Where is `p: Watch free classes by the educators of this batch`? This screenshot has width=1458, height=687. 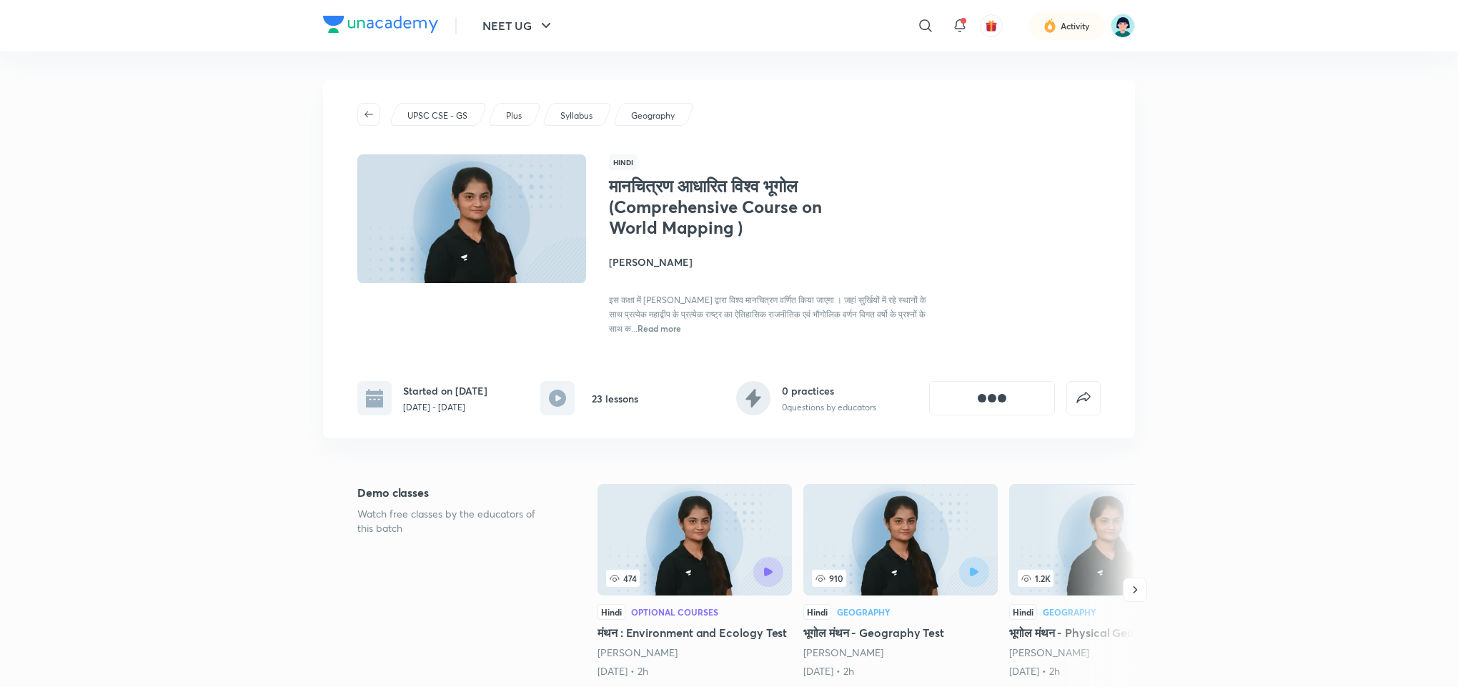
p: Watch free classes by the educators of this batch is located at coordinates (455, 521).